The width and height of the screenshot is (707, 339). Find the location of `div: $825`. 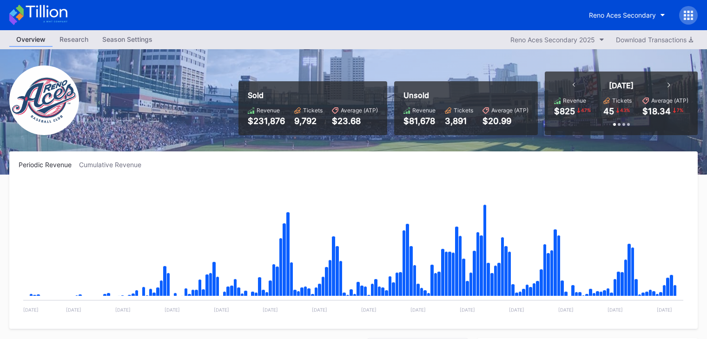

div: $825 is located at coordinates (564, 111).